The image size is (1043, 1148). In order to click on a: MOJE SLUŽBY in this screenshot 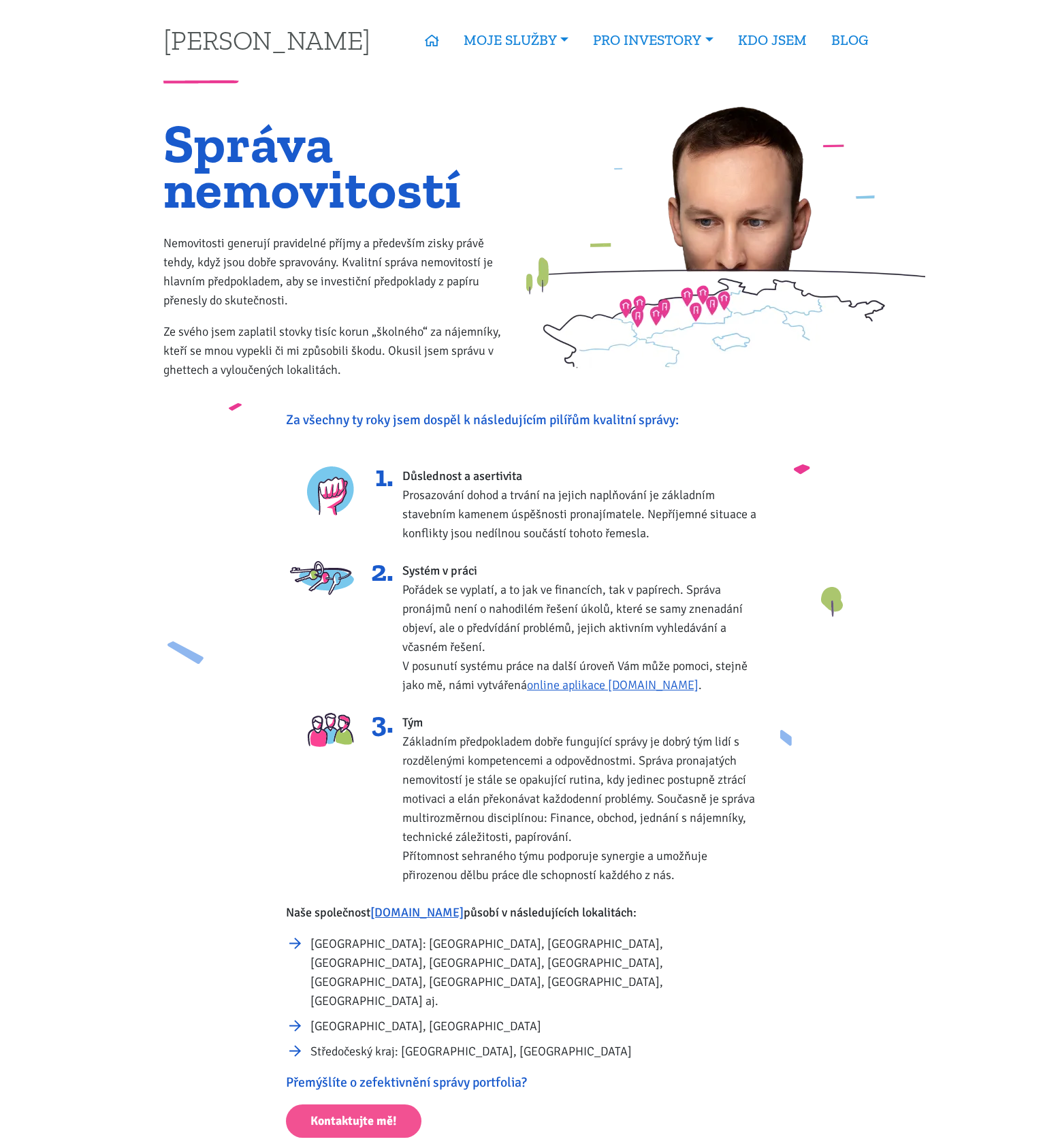, I will do `click(516, 41)`.